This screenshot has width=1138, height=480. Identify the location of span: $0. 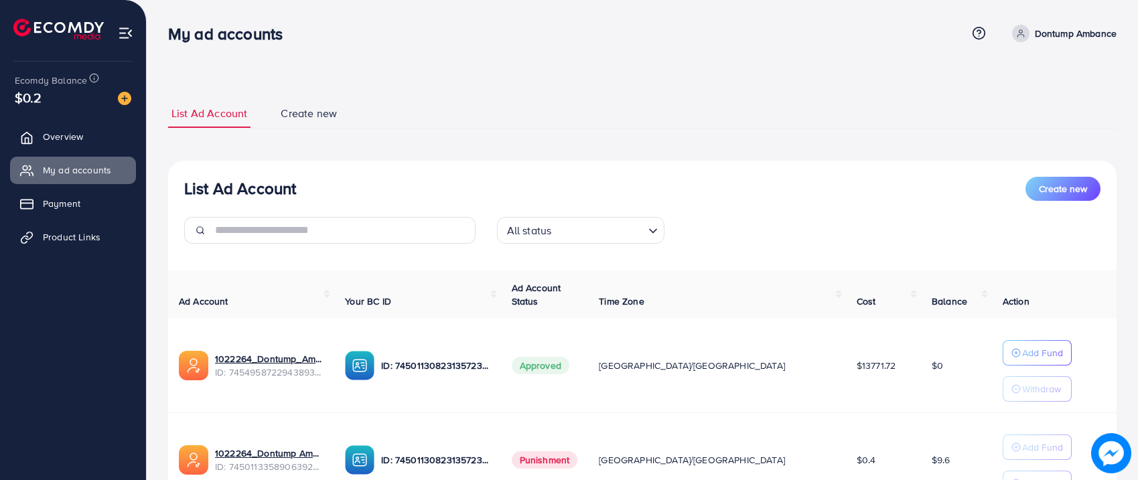
(937, 366).